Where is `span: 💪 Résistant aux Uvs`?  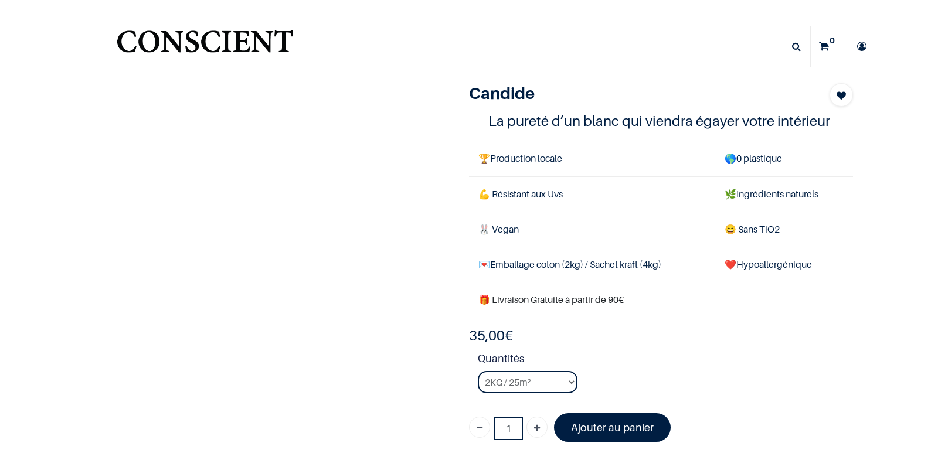
span: 💪 Résistant aux Uvs is located at coordinates (521, 194).